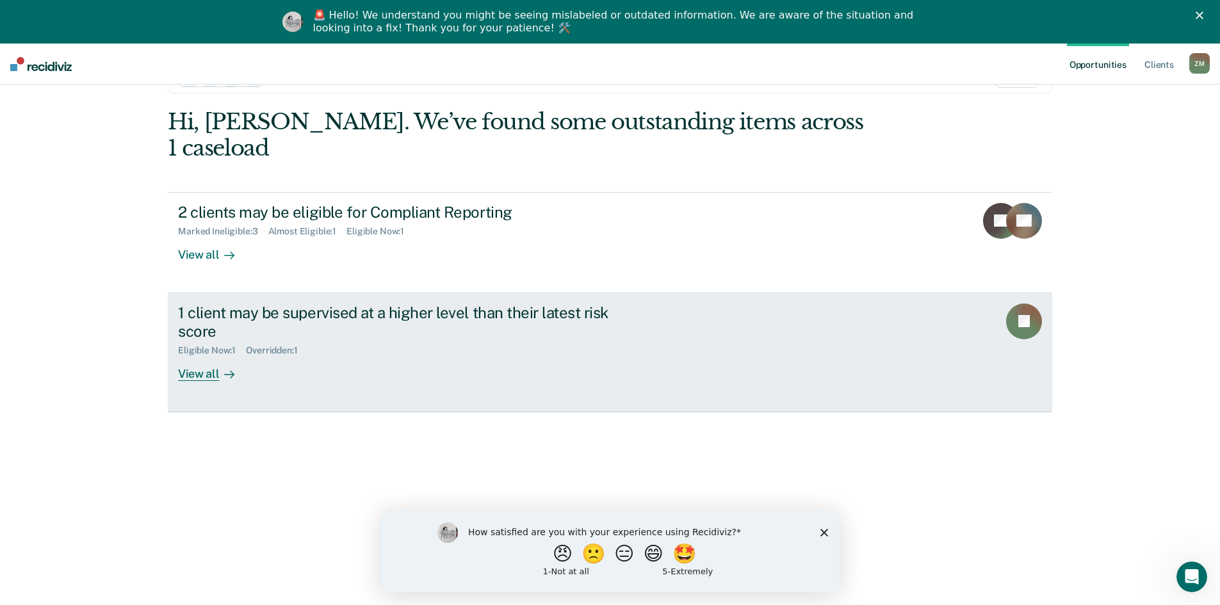  I want to click on div: 1 client may be supervised at a higher level than their latest risk score, so click(403, 322).